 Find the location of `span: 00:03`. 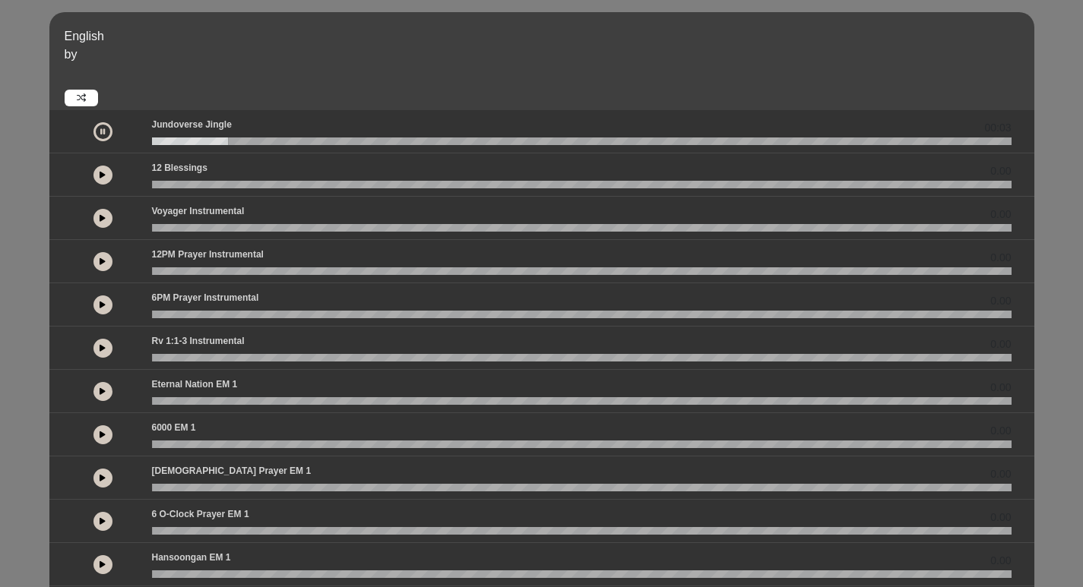

span: 00:03 is located at coordinates (997, 128).